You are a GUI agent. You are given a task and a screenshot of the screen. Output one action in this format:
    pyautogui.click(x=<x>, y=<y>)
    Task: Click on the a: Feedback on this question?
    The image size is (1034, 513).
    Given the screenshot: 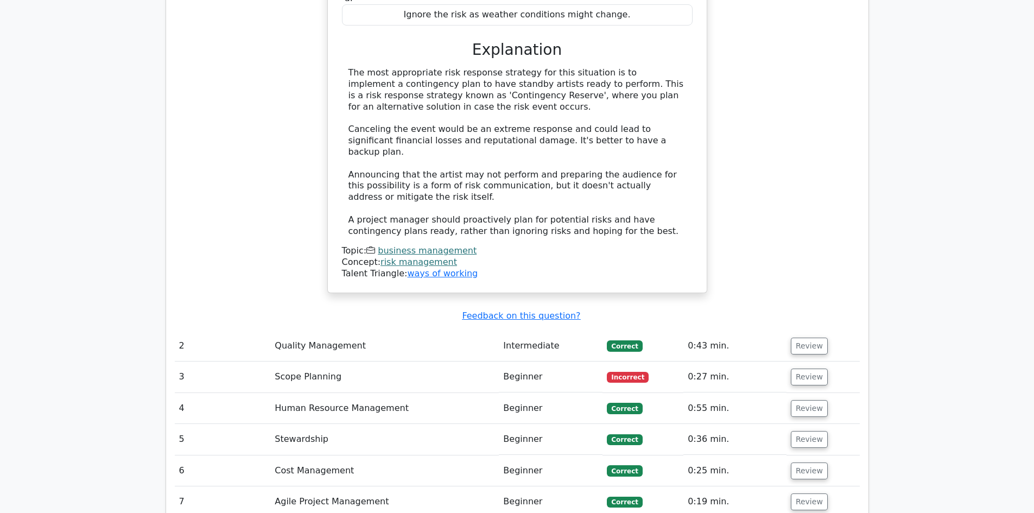 What is the action you would take?
    pyautogui.click(x=521, y=315)
    